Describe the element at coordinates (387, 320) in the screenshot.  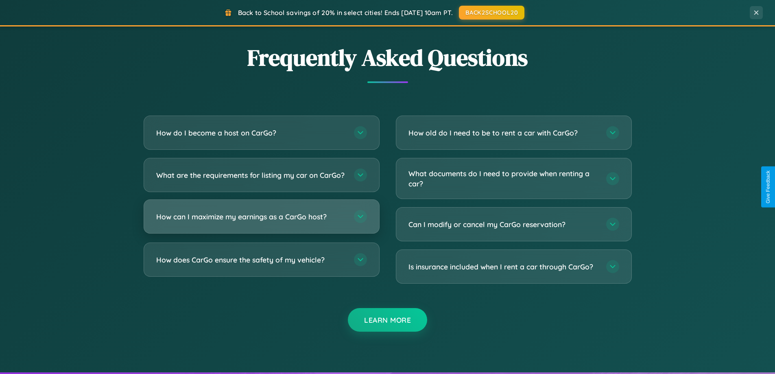
I see `button: Learn More` at that location.